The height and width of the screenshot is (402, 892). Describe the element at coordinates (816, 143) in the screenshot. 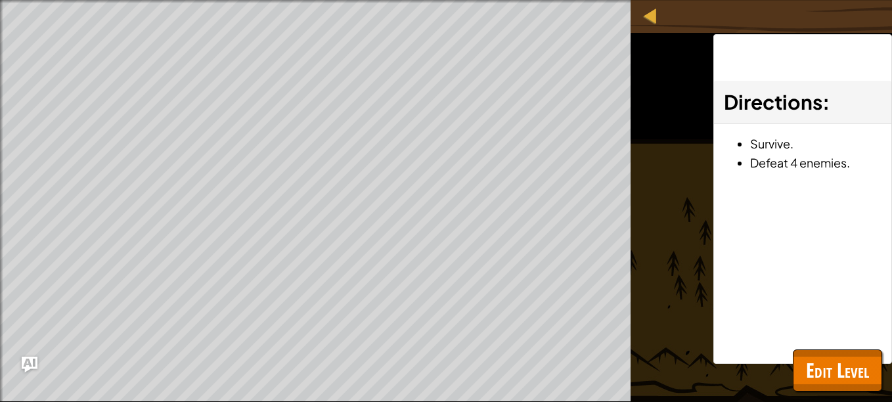

I see `li: Survive.` at that location.